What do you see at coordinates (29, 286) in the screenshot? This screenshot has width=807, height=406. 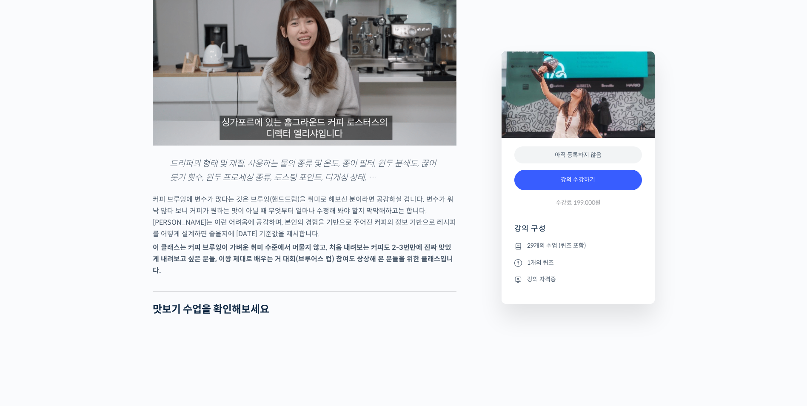 I see `span: 홈` at bounding box center [29, 286].